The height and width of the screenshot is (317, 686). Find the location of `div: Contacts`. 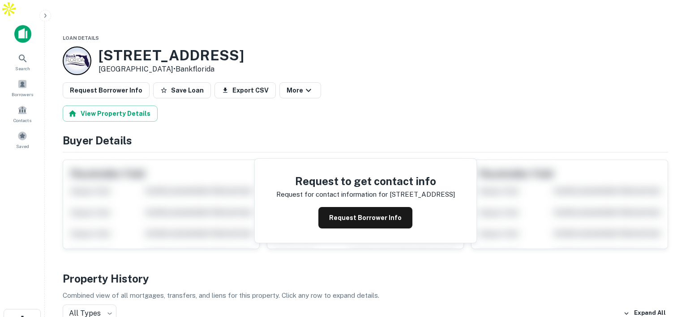

div: Contacts is located at coordinates (22, 114).